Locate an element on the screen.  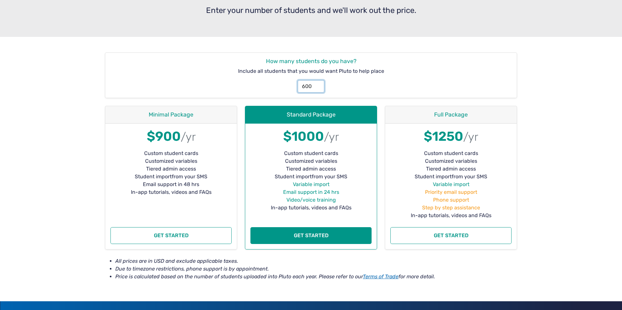
li: All prices are in USD and exclude applicable taxes. is located at coordinates (316, 262).